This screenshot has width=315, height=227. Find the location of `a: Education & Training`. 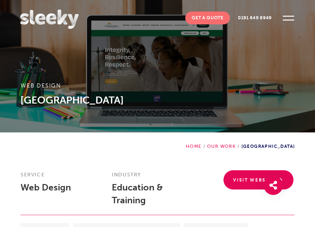

a: Education & Training is located at coordinates (137, 194).